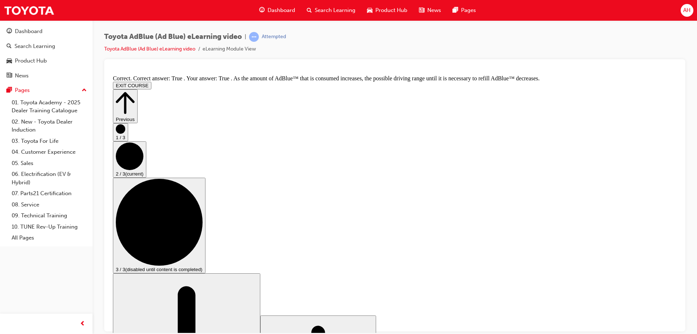 The width and height of the screenshot is (697, 334). What do you see at coordinates (49, 193) in the screenshot?
I see `a: 07. Parts21 Certification` at bounding box center [49, 193].